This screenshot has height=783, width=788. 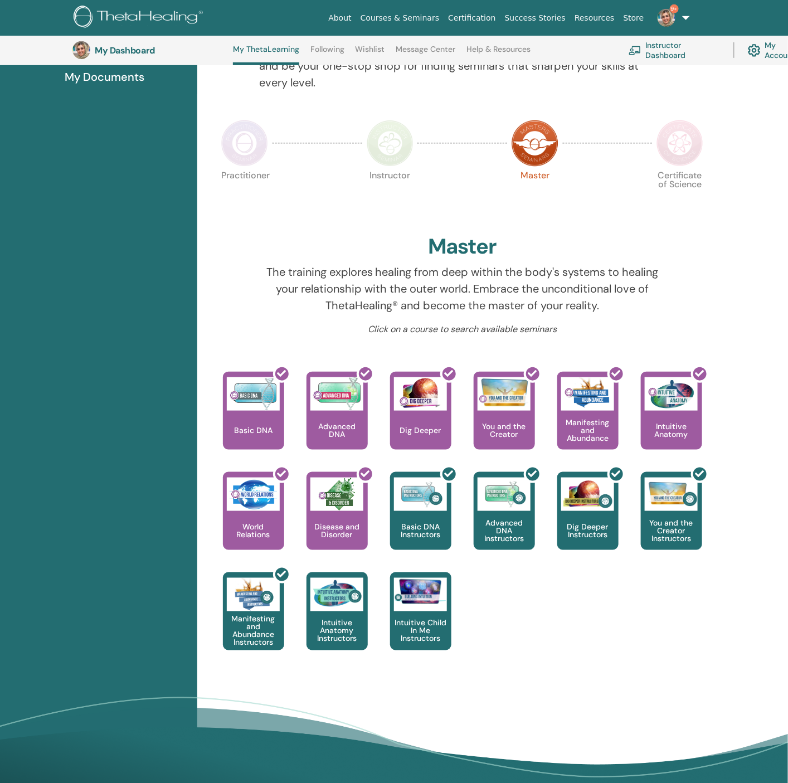 I want to click on a: Basic DNA Basic DNA, so click(x=254, y=422).